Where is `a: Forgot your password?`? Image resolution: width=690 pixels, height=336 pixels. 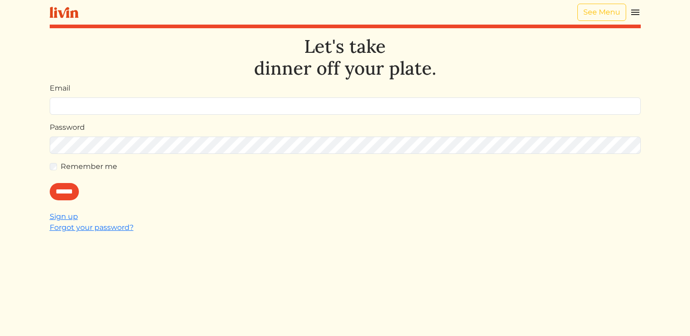
a: Forgot your password? is located at coordinates (92, 227).